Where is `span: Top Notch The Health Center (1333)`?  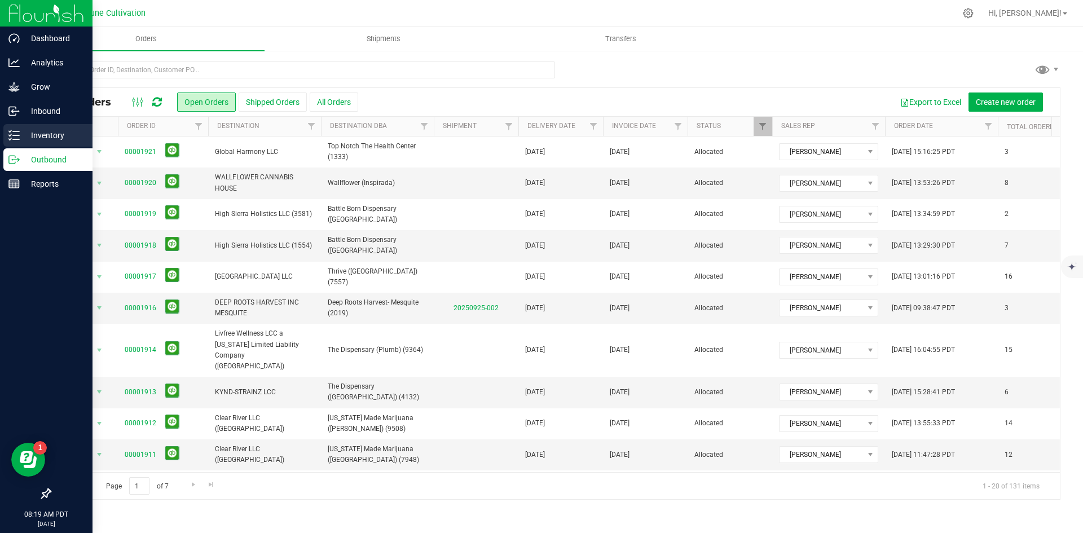
span: Top Notch The Health Center (1333) is located at coordinates (377, 152).